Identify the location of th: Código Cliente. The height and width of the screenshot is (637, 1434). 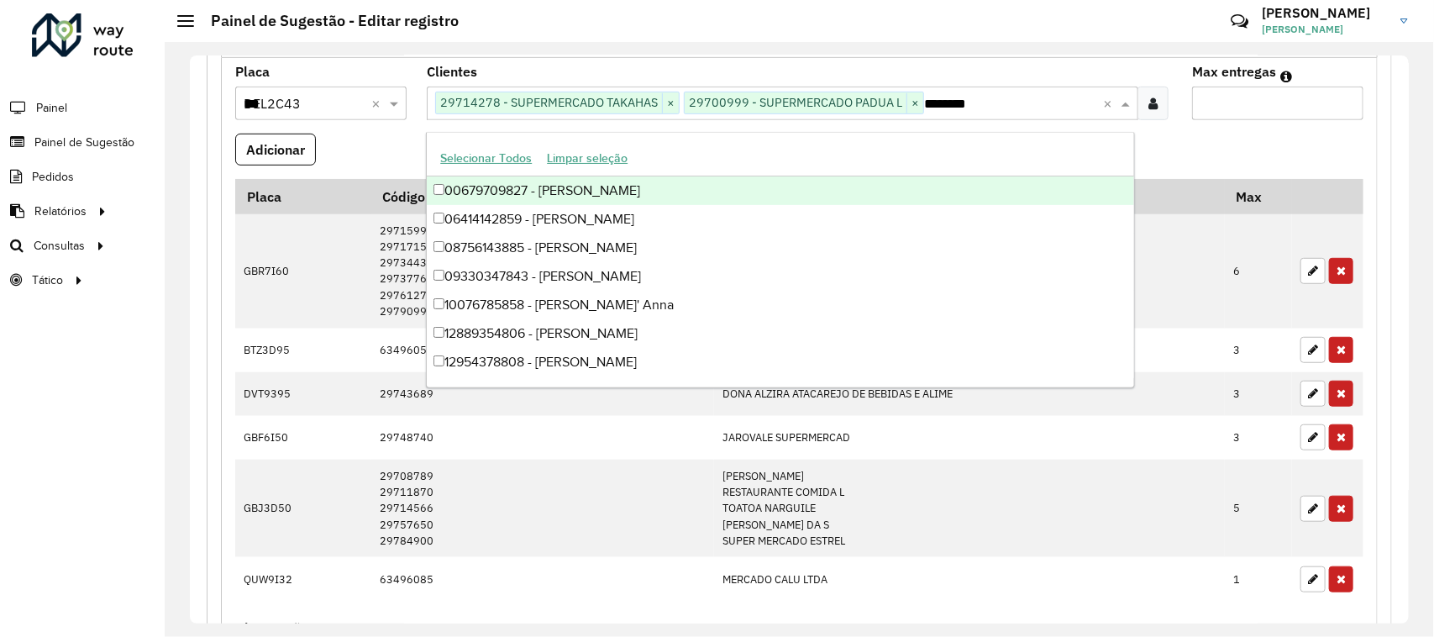
(543, 197).